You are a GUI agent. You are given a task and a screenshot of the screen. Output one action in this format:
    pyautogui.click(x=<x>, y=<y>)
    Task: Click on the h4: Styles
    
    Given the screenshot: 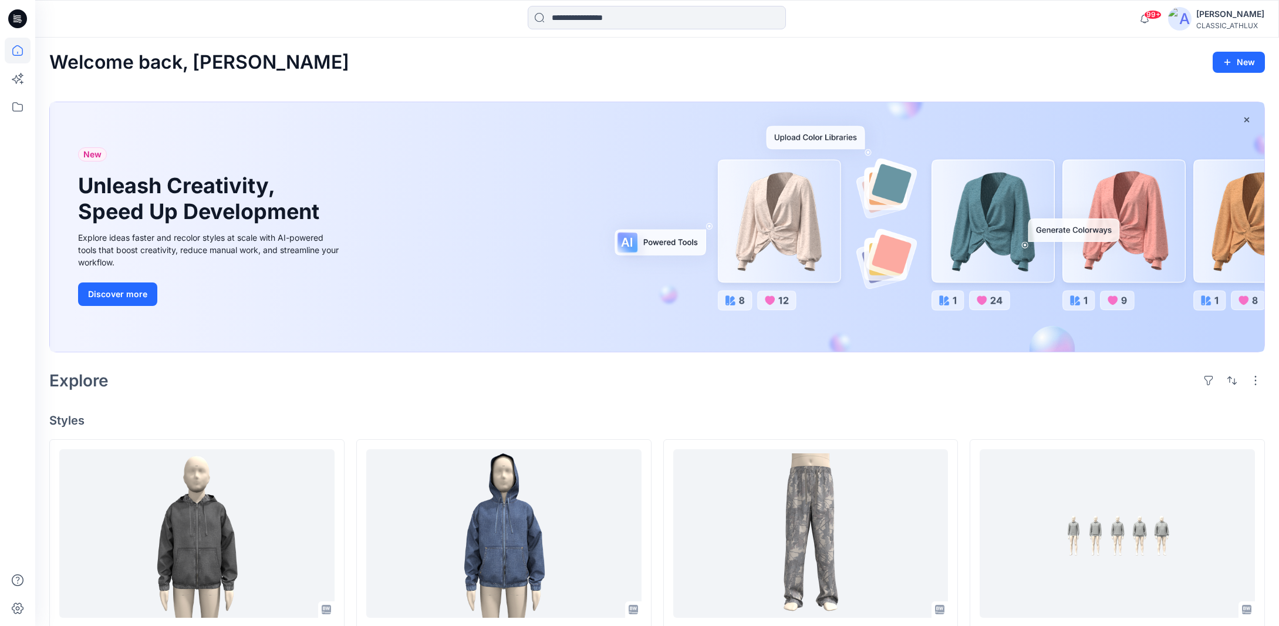 What is the action you would take?
    pyautogui.click(x=657, y=420)
    